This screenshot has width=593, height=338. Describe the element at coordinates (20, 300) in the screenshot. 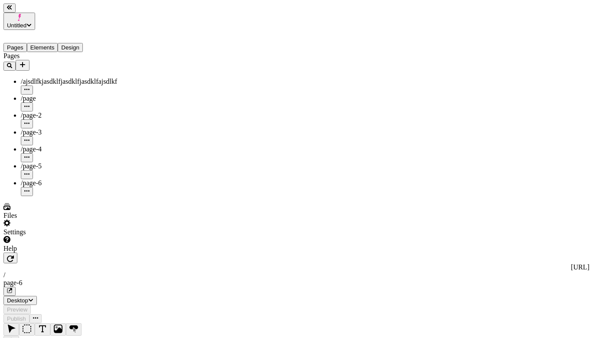

I see `button: Desktop` at that location.